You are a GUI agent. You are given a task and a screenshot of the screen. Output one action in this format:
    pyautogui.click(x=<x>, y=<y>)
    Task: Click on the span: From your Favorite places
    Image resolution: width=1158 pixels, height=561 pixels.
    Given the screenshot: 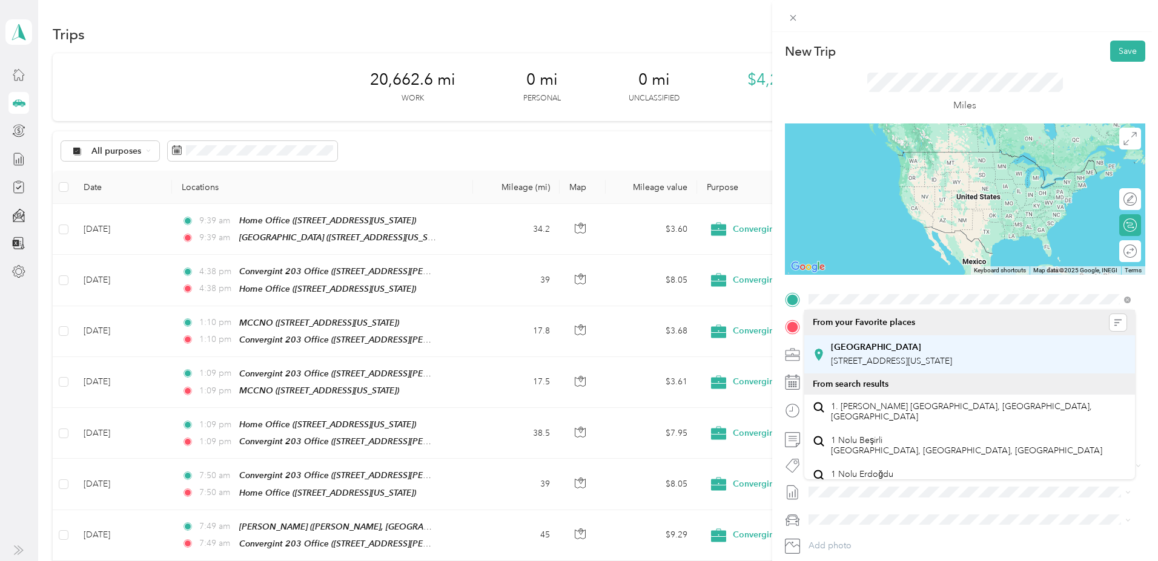 What is the action you would take?
    pyautogui.click(x=863, y=323)
    